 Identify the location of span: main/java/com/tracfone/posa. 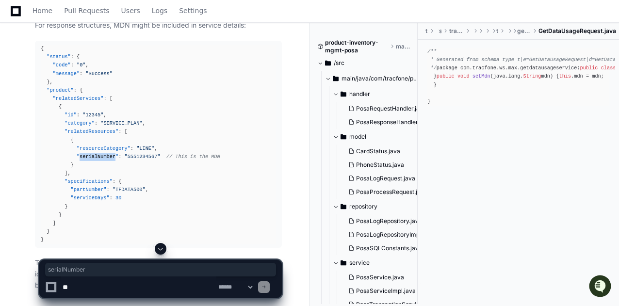
(380, 79).